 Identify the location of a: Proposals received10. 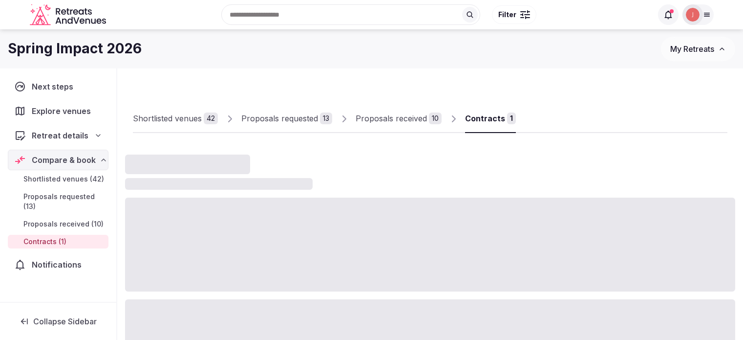
(399, 119).